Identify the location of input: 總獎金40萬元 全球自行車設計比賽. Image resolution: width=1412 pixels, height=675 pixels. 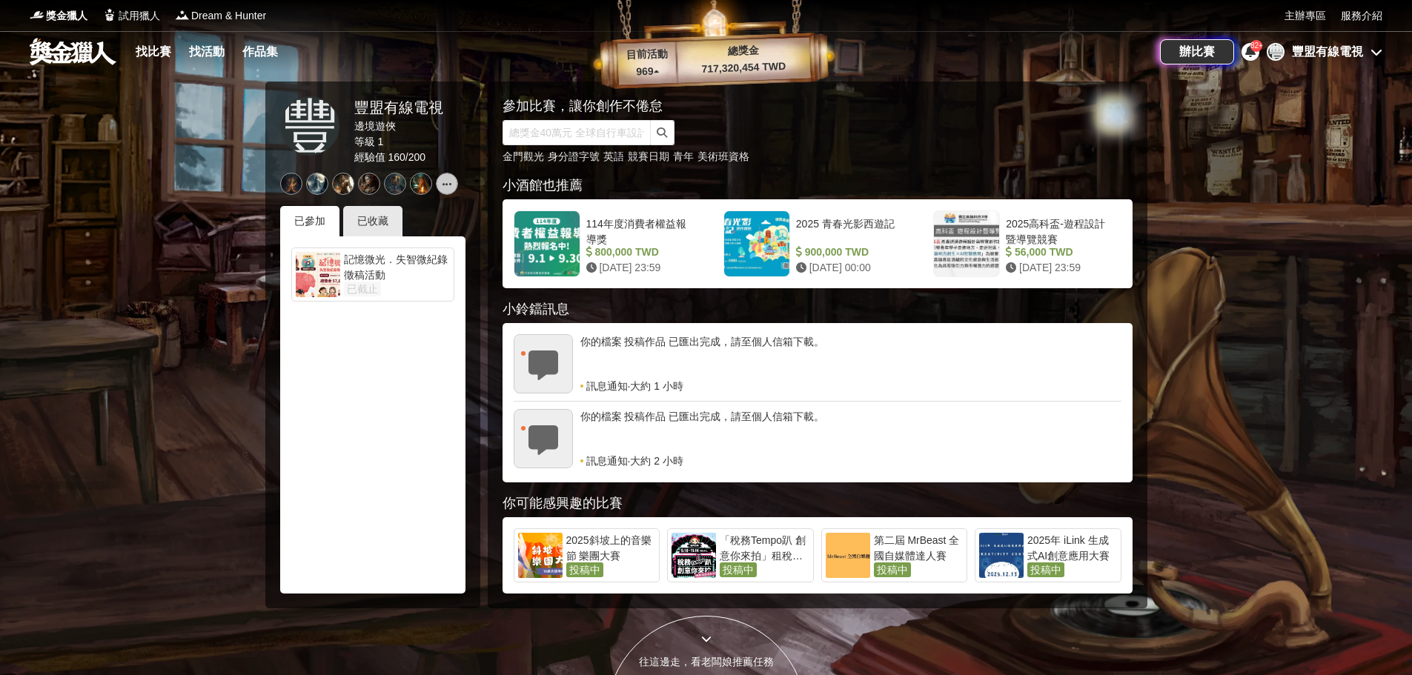
(577, 133).